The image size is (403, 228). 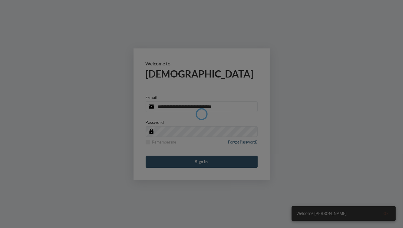 I want to click on label: Remember me, so click(x=161, y=142).